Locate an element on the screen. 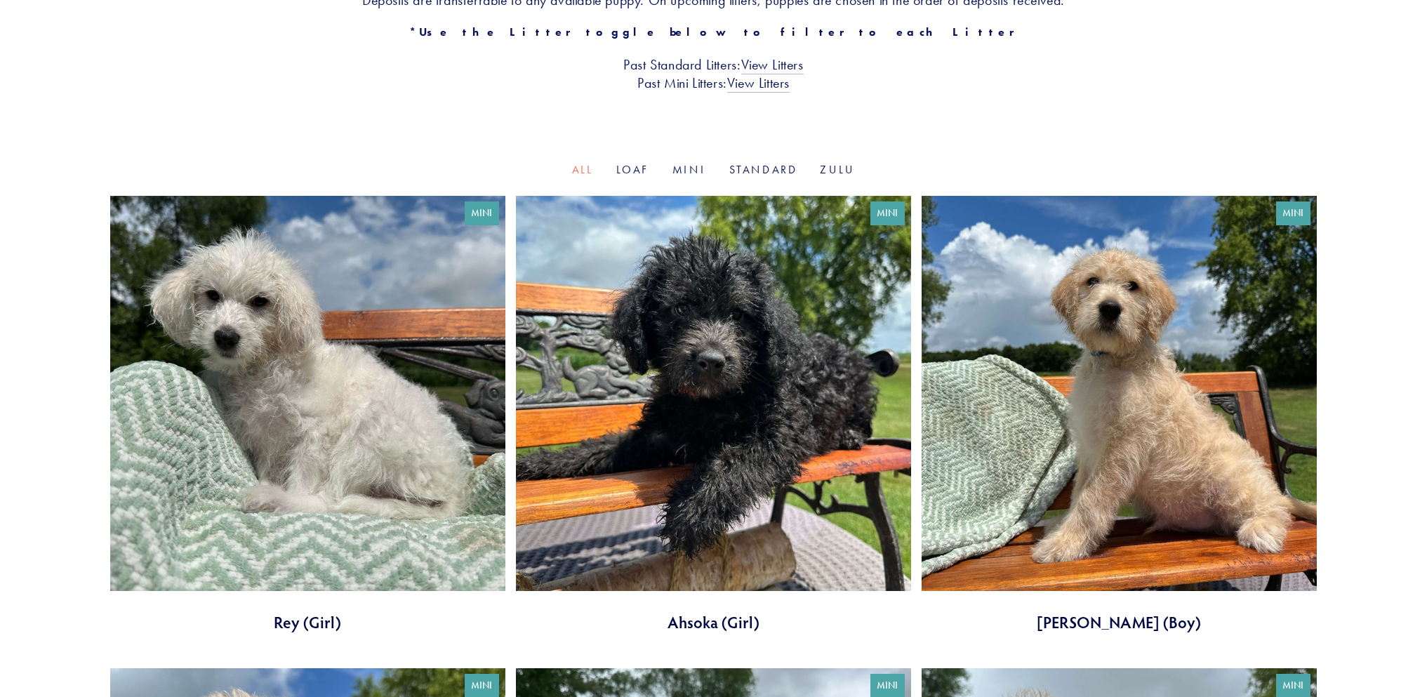 Image resolution: width=1427 pixels, height=697 pixels. a: Mini is located at coordinates (689, 169).